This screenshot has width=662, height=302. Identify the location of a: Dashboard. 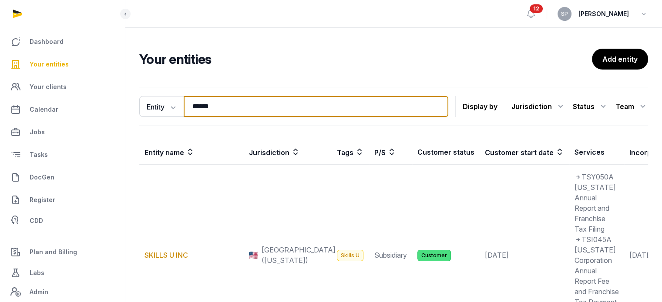
(62, 42).